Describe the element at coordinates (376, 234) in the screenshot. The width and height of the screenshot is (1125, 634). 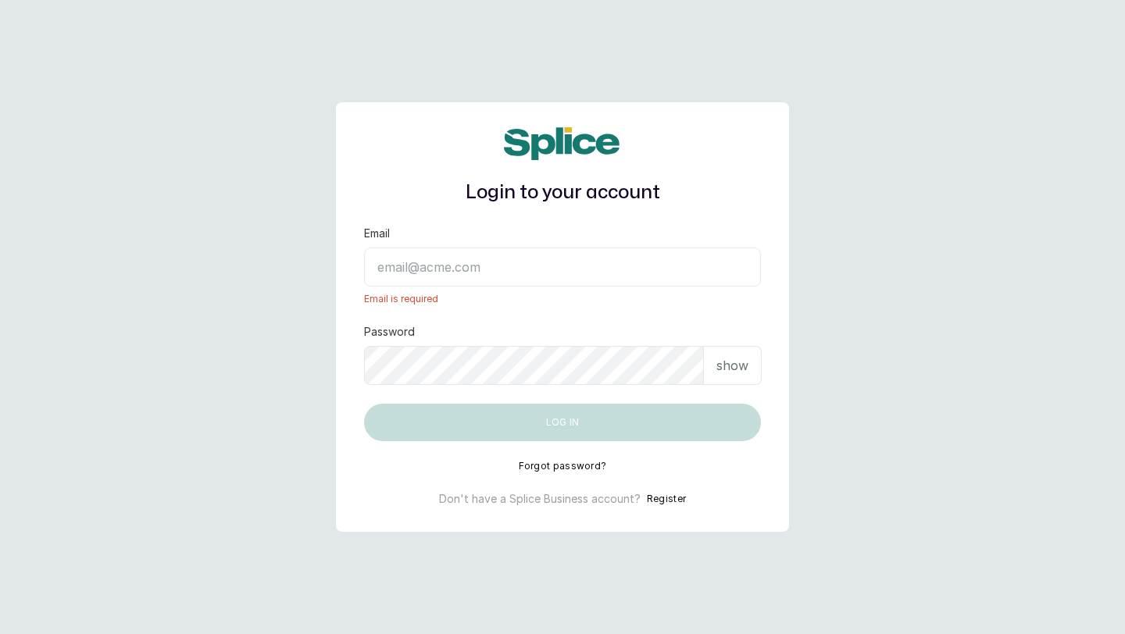
I see `label: Email` at that location.